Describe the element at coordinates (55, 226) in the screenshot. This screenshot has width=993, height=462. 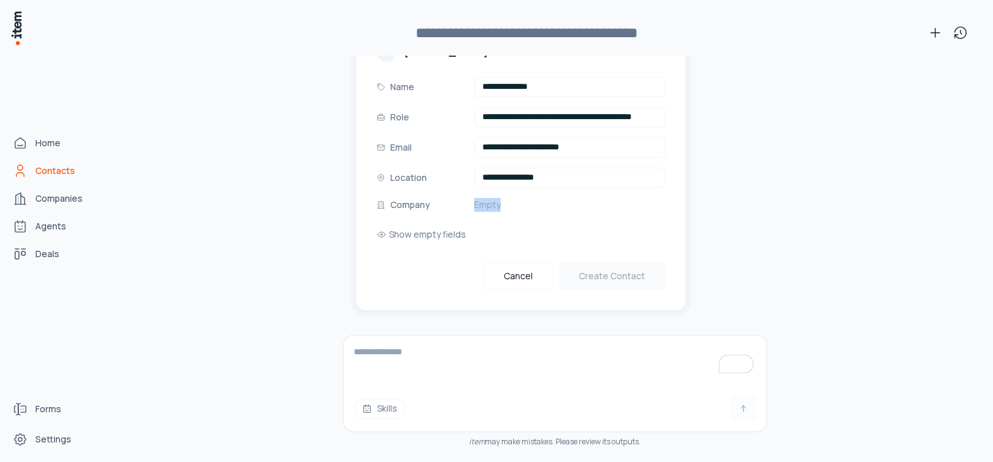
I see `a: Agents` at that location.